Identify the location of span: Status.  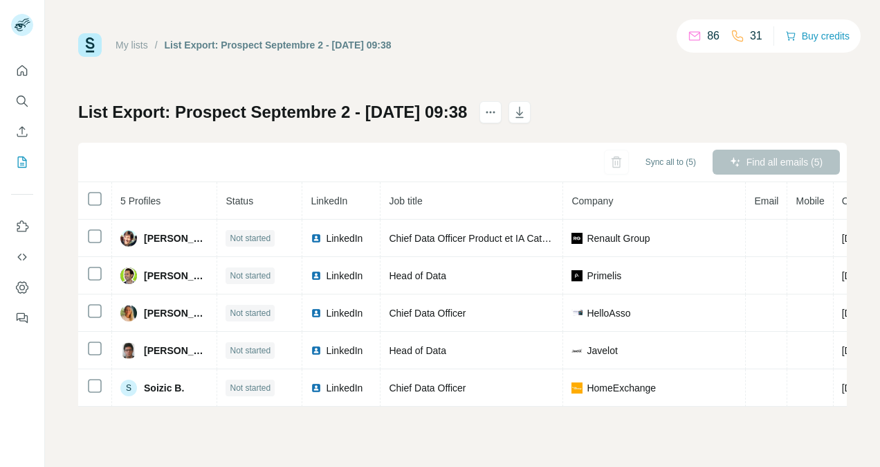
(240, 201).